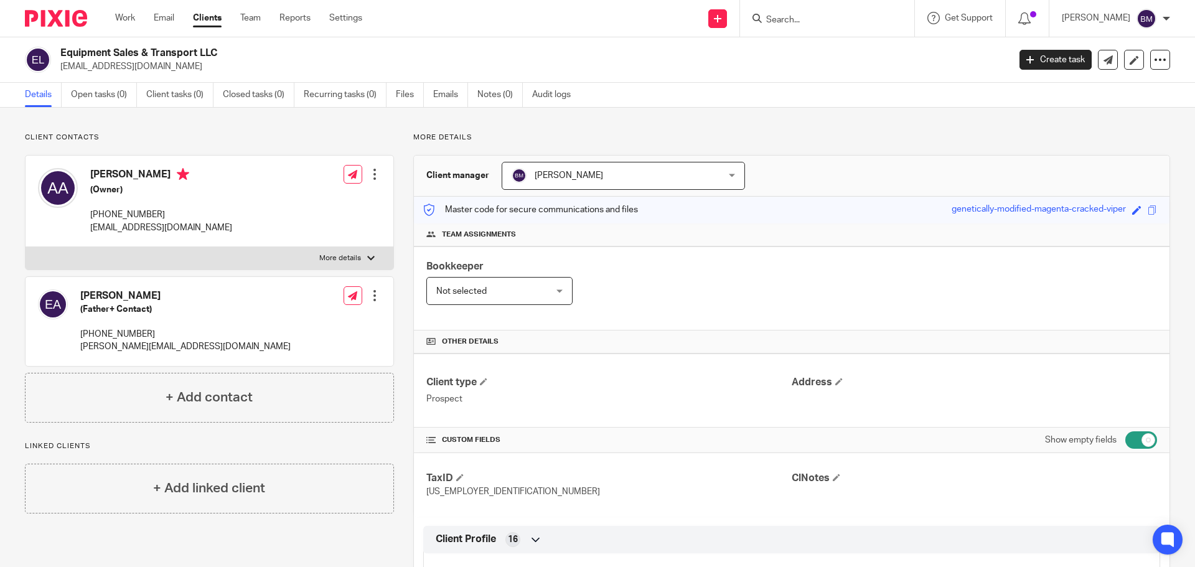 The height and width of the screenshot is (567, 1195). What do you see at coordinates (183, 174) in the screenshot?
I see `i: Primary` at bounding box center [183, 174].